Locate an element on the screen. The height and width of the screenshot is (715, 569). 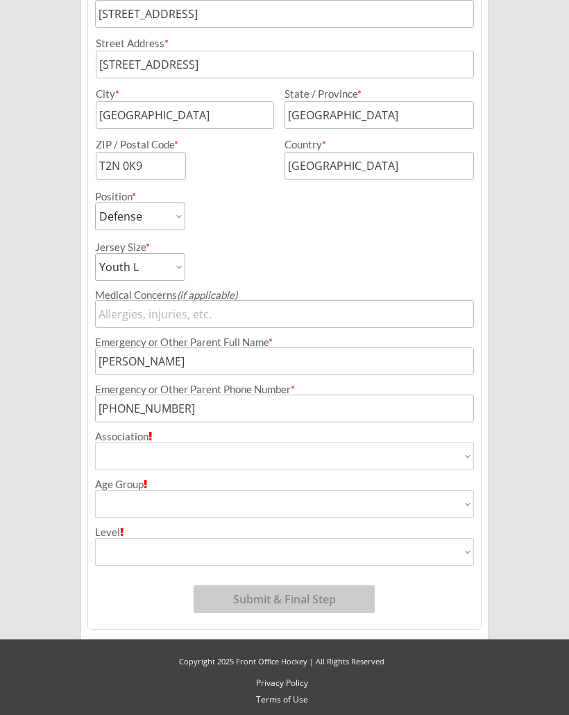
em: (if applicable) is located at coordinates (207, 295).